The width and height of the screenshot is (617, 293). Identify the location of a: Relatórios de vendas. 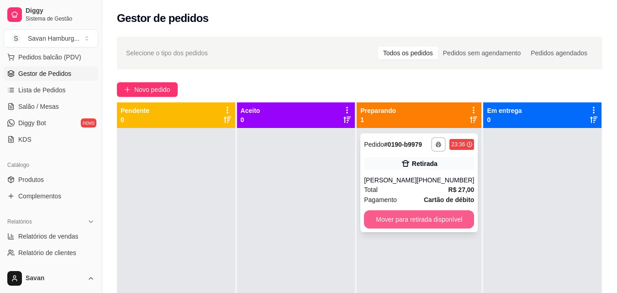
(51, 236).